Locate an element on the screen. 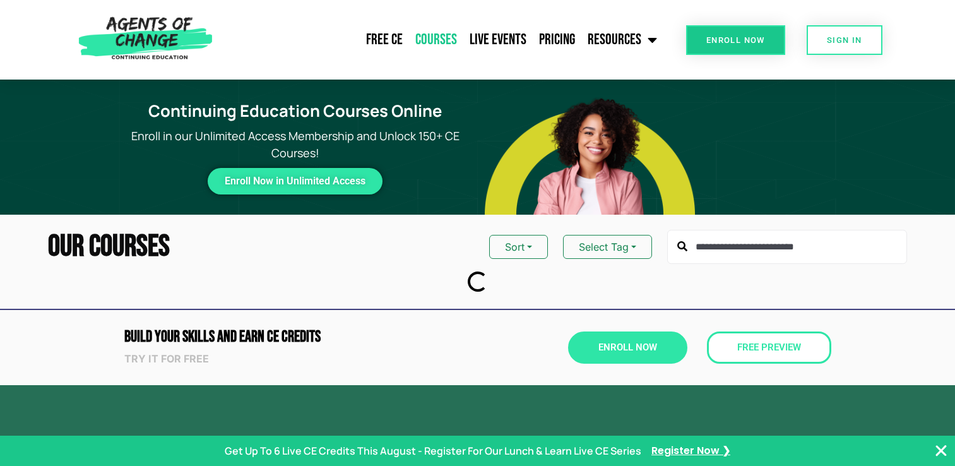 The image size is (955, 466). h1: Continuing Education Courses Online is located at coordinates (295, 111).